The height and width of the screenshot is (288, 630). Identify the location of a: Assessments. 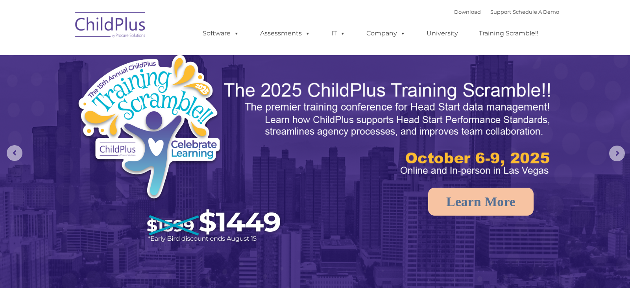
(285, 33).